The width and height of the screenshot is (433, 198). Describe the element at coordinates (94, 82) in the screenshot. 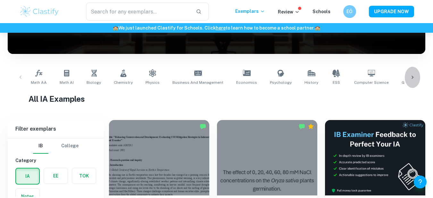

I see `span: Biology` at that location.